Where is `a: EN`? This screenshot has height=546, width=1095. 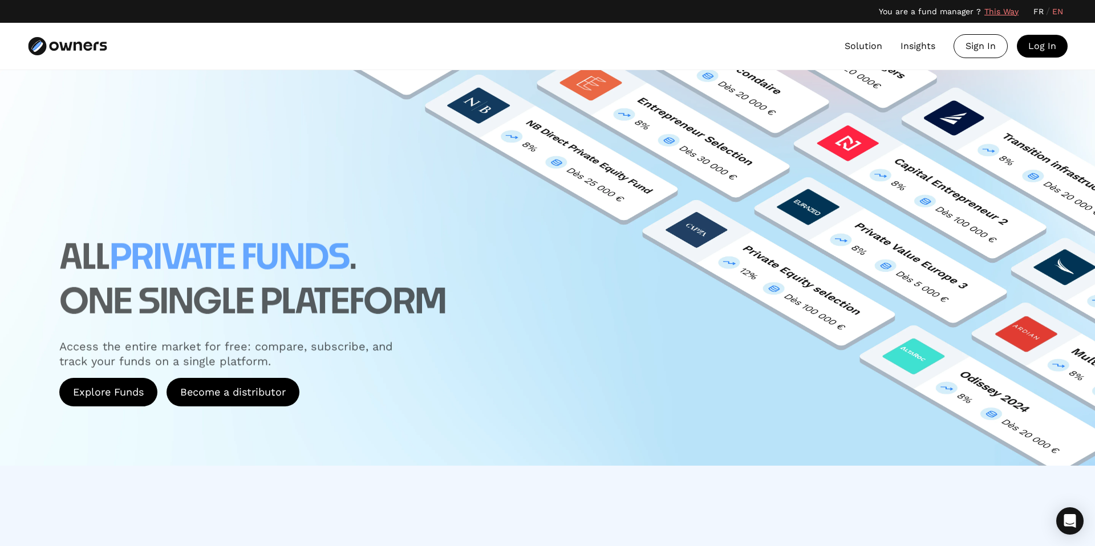
a: EN is located at coordinates (1057, 11).